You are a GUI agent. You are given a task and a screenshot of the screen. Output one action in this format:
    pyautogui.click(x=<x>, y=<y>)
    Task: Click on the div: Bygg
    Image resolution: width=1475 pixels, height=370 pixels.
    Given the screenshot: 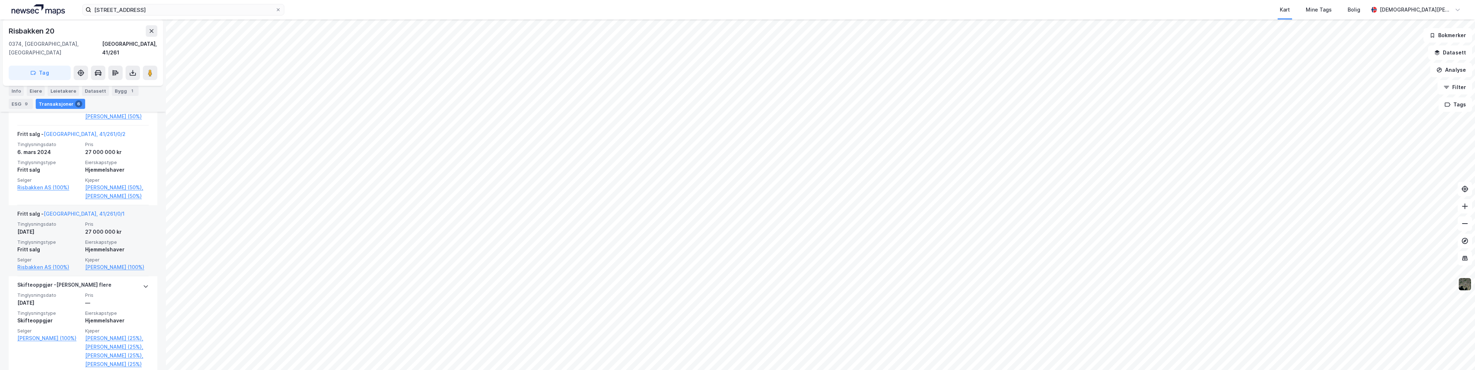 What is the action you would take?
    pyautogui.click(x=125, y=91)
    